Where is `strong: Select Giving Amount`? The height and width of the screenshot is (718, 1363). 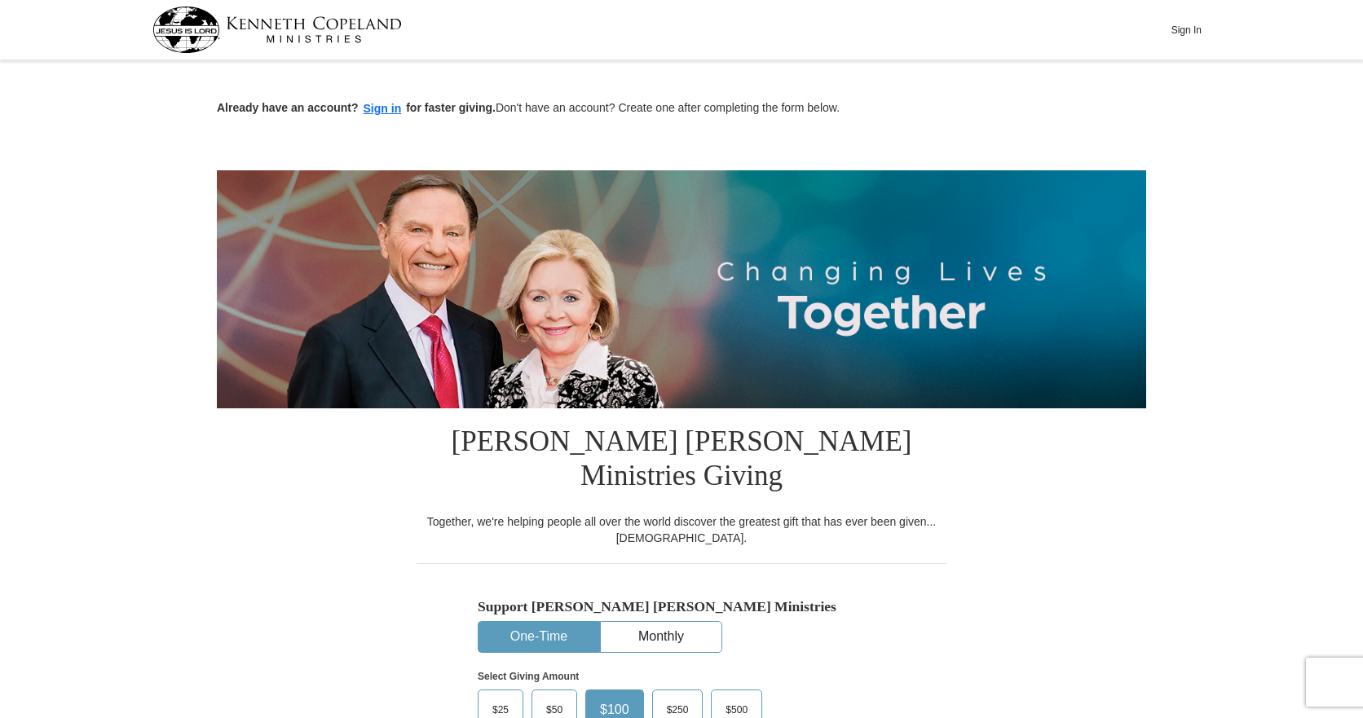
strong: Select Giving Amount is located at coordinates (528, 676).